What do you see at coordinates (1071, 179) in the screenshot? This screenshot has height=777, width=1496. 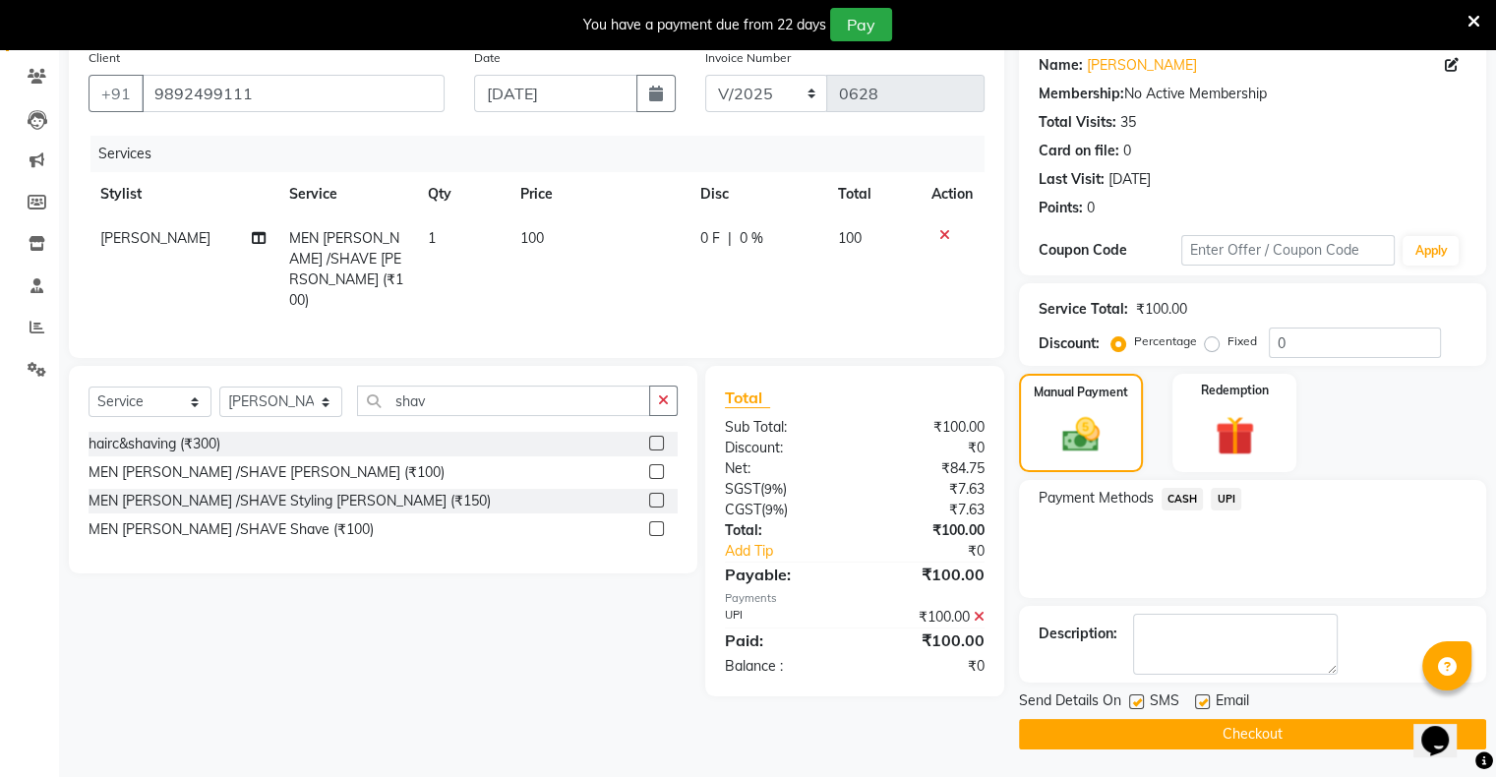 I see `div: Last Visit:` at bounding box center [1071, 179].